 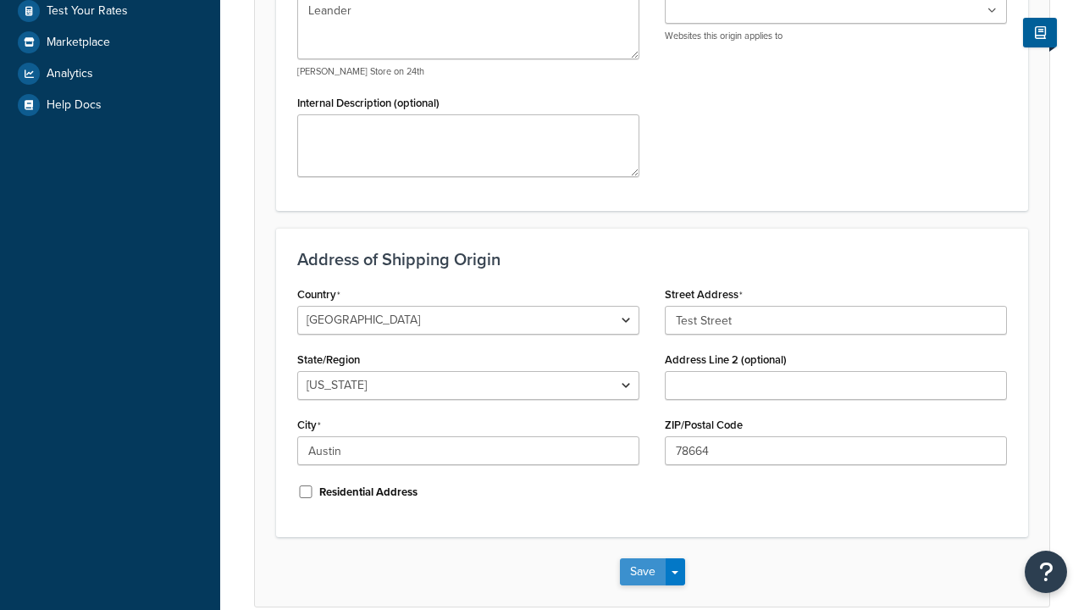 I want to click on span: Marketplace, so click(x=78, y=42).